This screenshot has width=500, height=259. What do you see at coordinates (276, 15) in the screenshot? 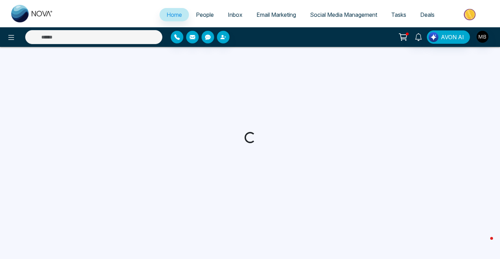
I see `span: Email Marketing` at bounding box center [276, 15].